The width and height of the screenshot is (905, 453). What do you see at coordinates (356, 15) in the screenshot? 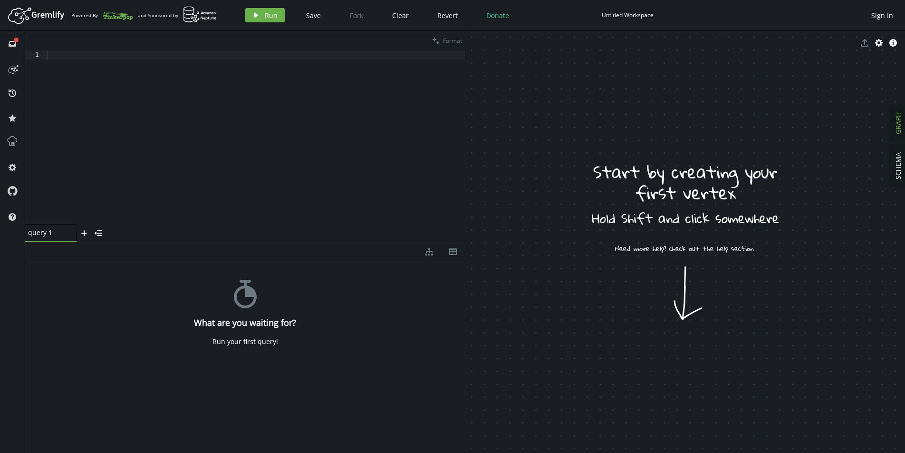
I see `span: Fork` at bounding box center [356, 15].